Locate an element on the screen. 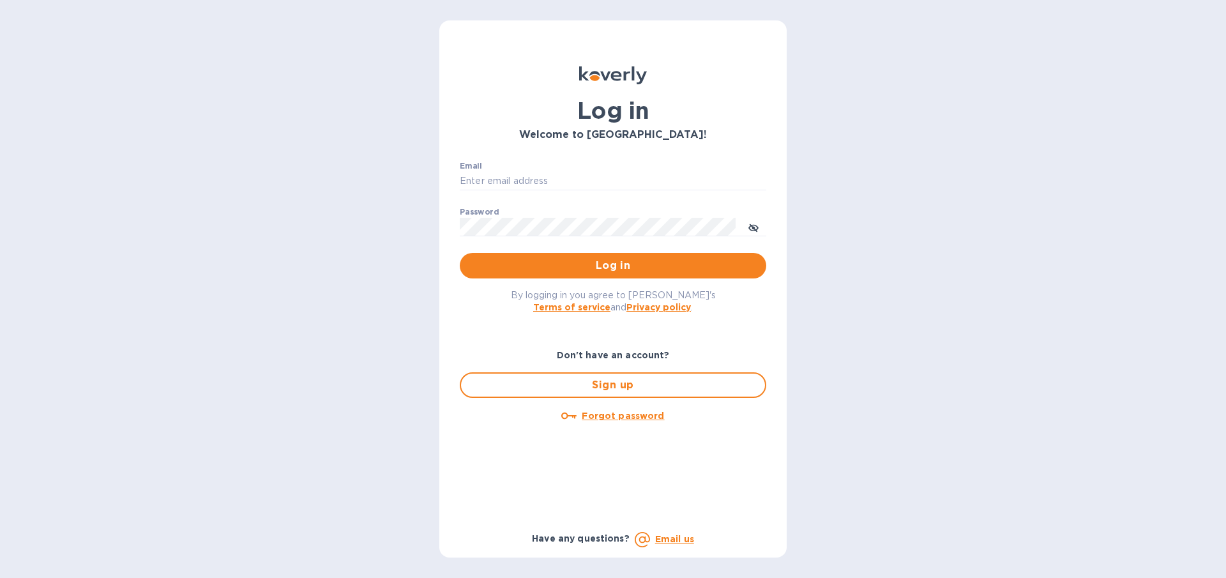 This screenshot has width=1226, height=578. label: Email is located at coordinates (471, 166).